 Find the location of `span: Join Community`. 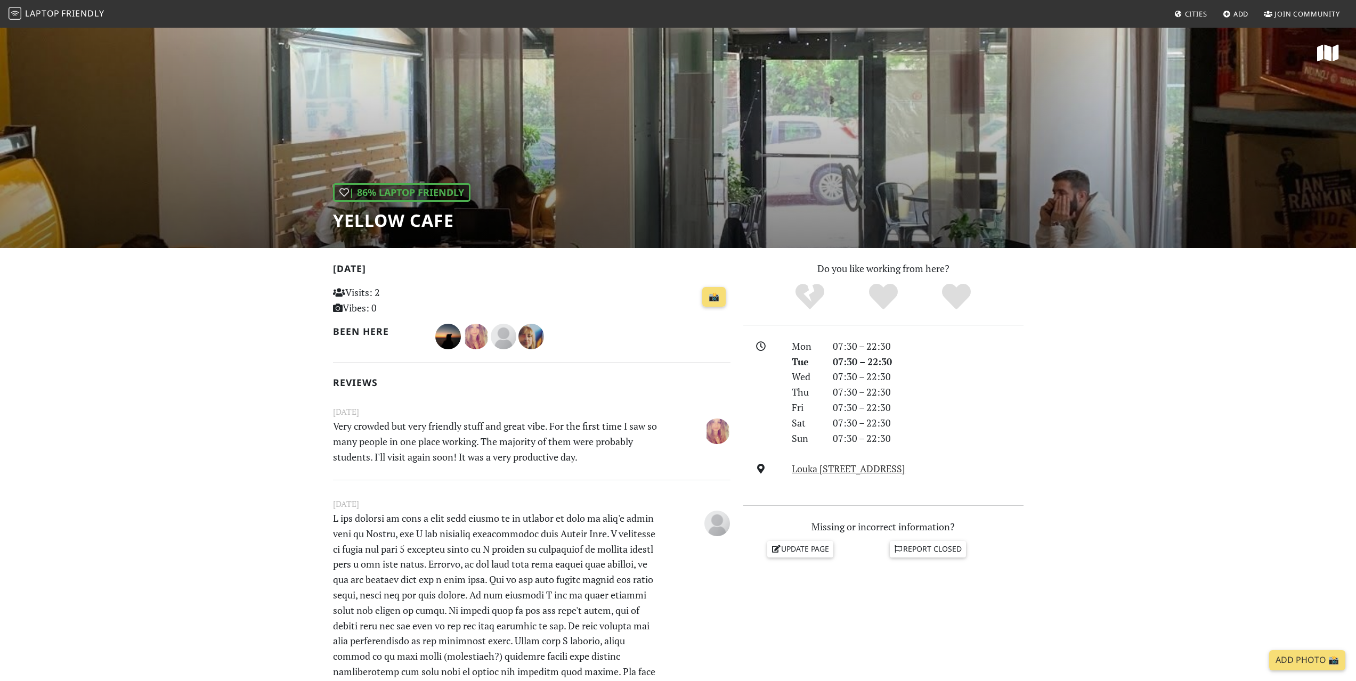

span: Join Community is located at coordinates (1307, 14).